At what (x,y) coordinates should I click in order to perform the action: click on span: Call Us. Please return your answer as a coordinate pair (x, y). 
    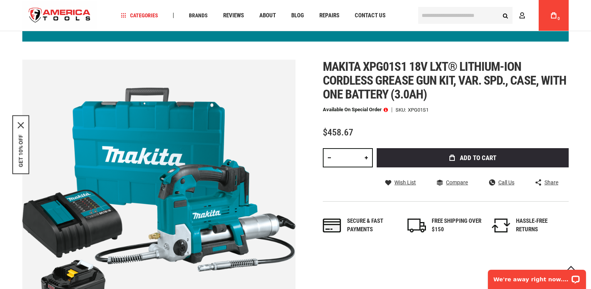
    Looking at the image, I should click on (506, 182).